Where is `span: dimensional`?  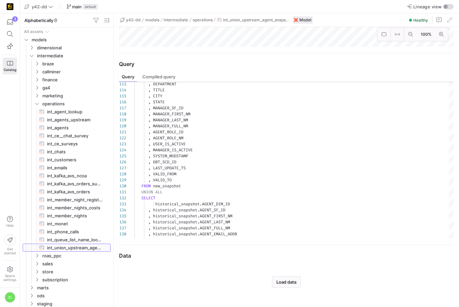 span: dimensional is located at coordinates (73, 48).